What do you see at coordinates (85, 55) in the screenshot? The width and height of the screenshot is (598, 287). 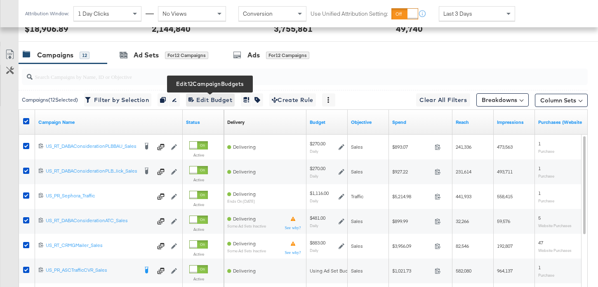 I see `div: 12` at bounding box center [85, 55].